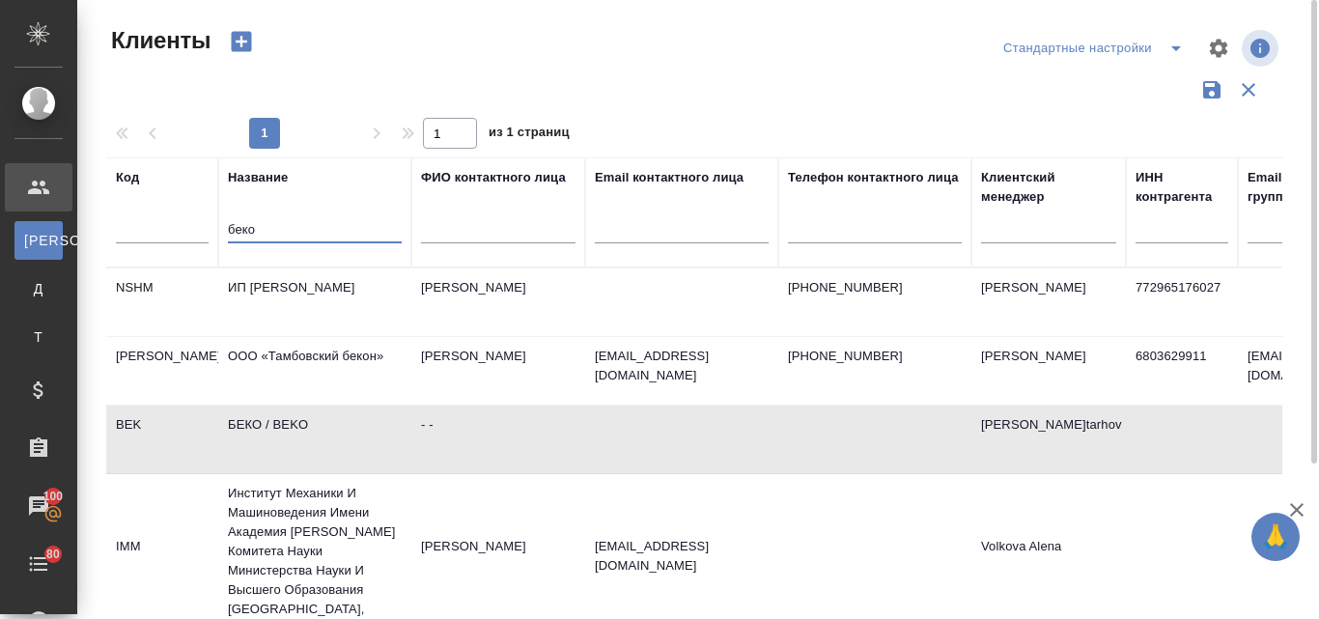  What do you see at coordinates (241, 42) in the screenshot?
I see `button: Создать` at bounding box center [241, 42].